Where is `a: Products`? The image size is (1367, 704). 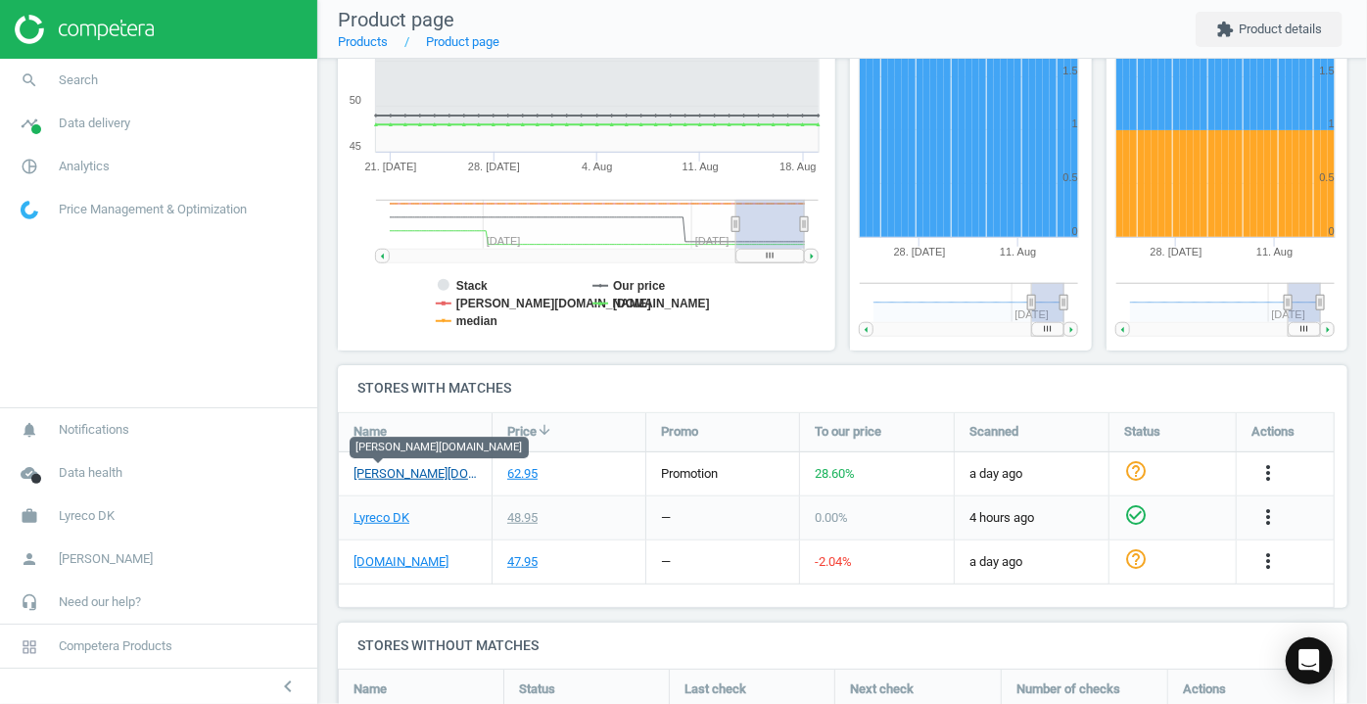 a: Products is located at coordinates (362, 41).